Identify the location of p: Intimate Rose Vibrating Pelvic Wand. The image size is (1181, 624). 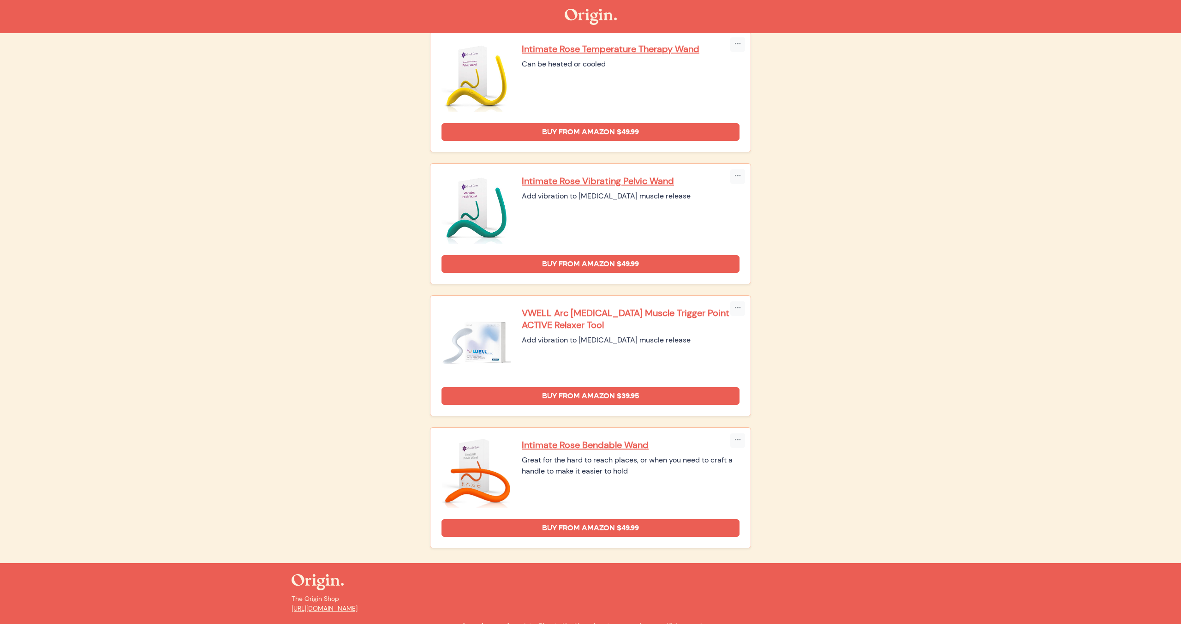
(631, 181).